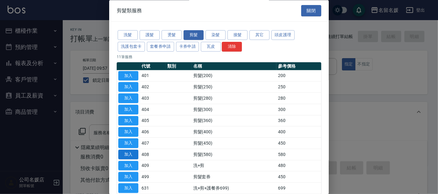 The height and width of the screenshot is (194, 438). Describe the element at coordinates (219, 57) in the screenshot. I see `p: 11 筆服務` at that location.